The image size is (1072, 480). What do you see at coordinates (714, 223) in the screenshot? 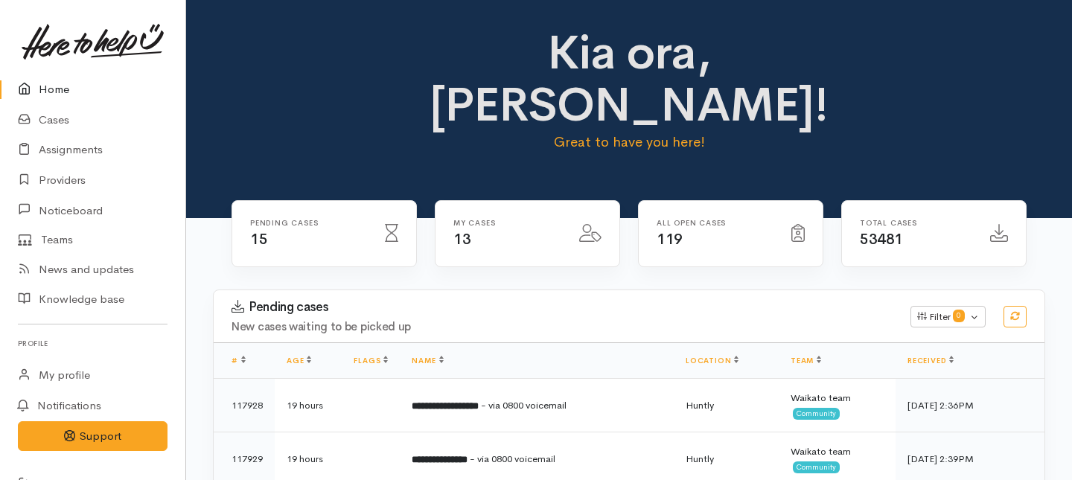
I see `h6: All Open cases` at bounding box center [714, 223].